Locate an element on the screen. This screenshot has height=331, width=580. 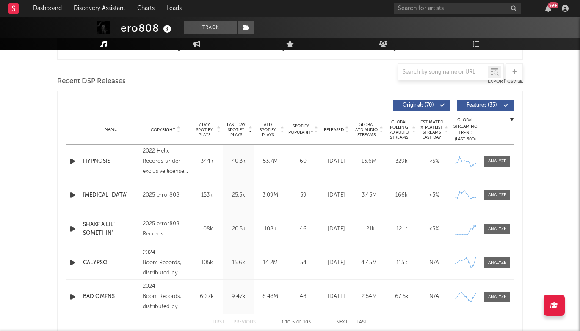
div: 53.7M is located at coordinates (270, 162).